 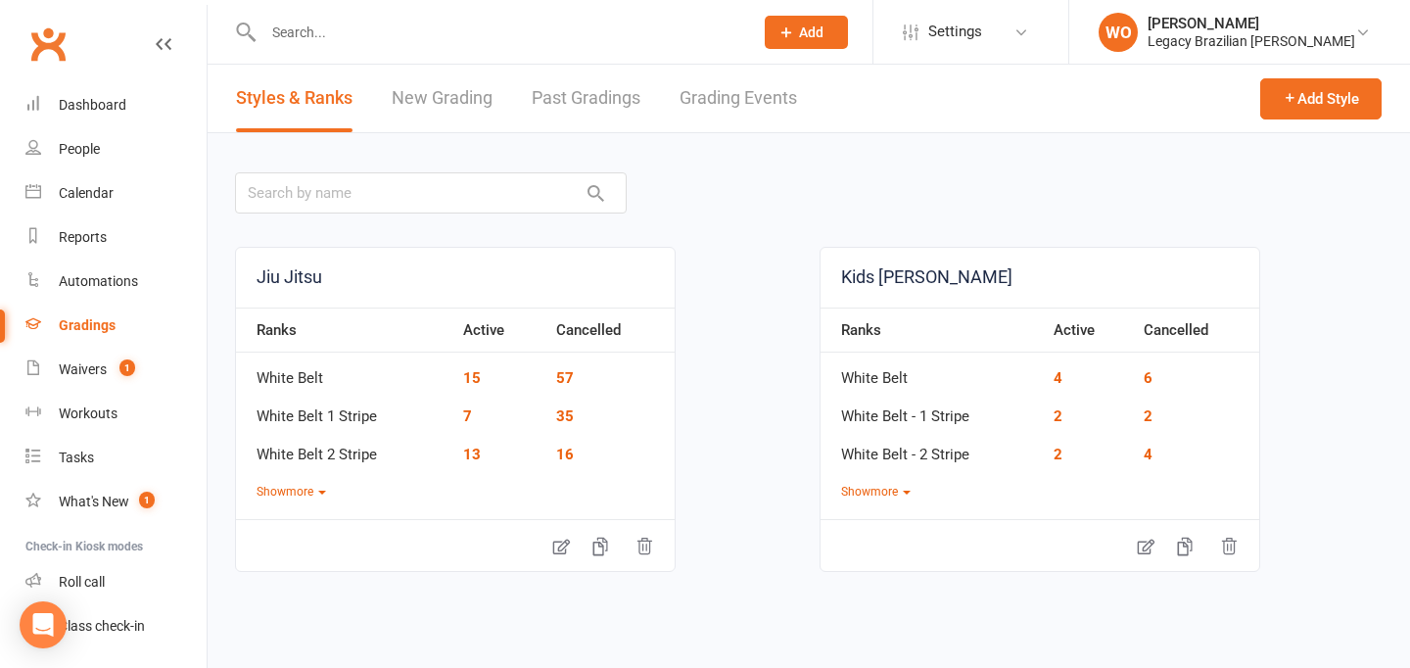 I want to click on div: Tasks, so click(x=76, y=457).